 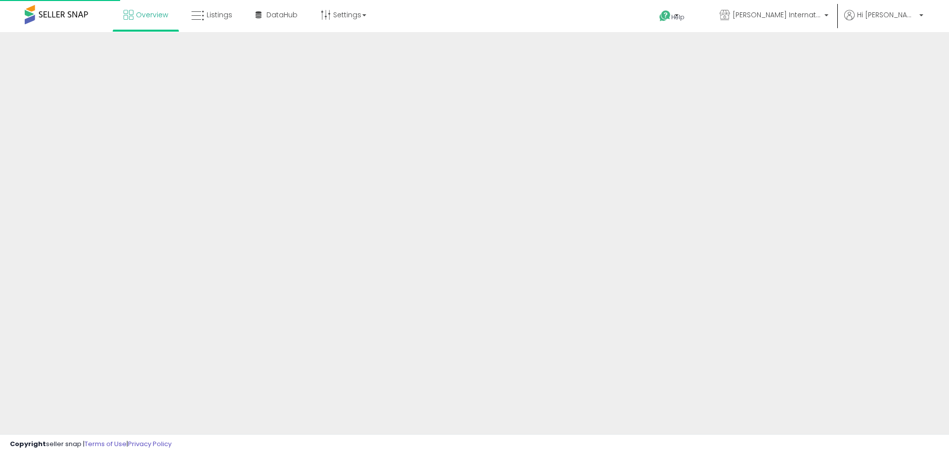 I want to click on strong: Copyright, so click(x=28, y=444).